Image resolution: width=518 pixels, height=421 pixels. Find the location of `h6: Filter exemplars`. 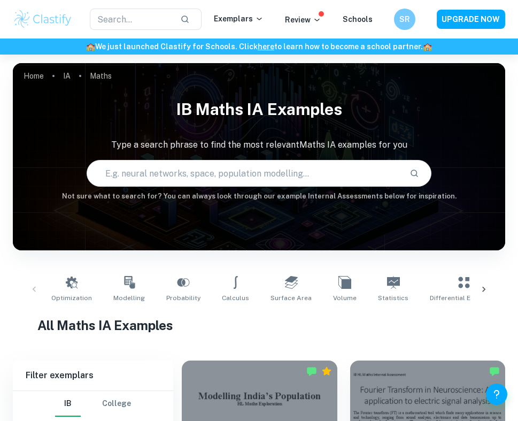

h6: Filter exemplars is located at coordinates (93, 375).